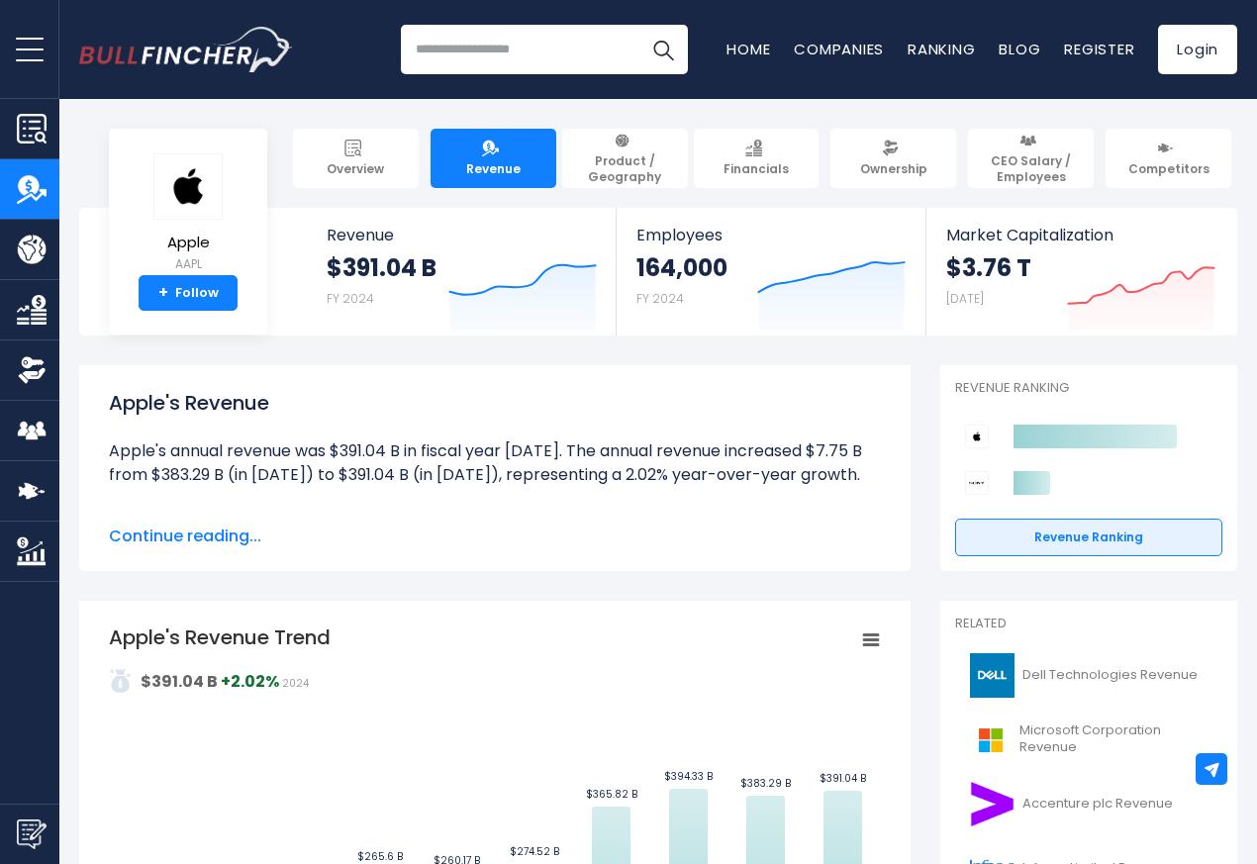  Describe the element at coordinates (1169, 169) in the screenshot. I see `span: Competitors` at that location.